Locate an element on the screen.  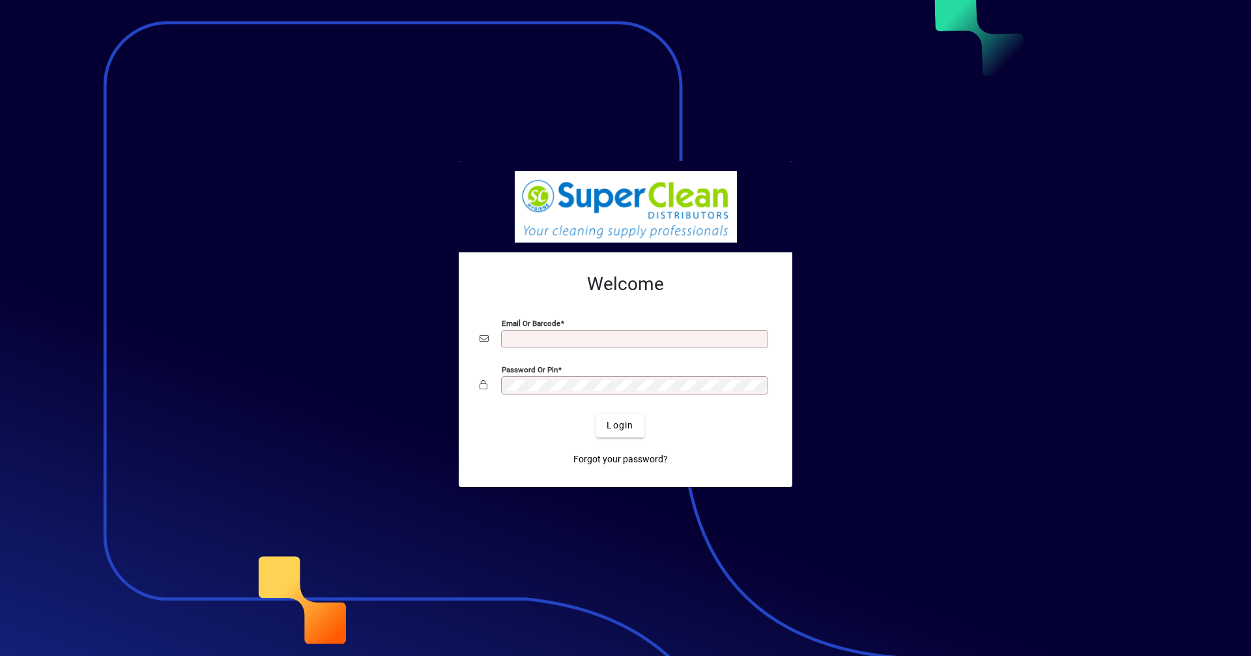
span: Login is located at coordinates (620, 425).